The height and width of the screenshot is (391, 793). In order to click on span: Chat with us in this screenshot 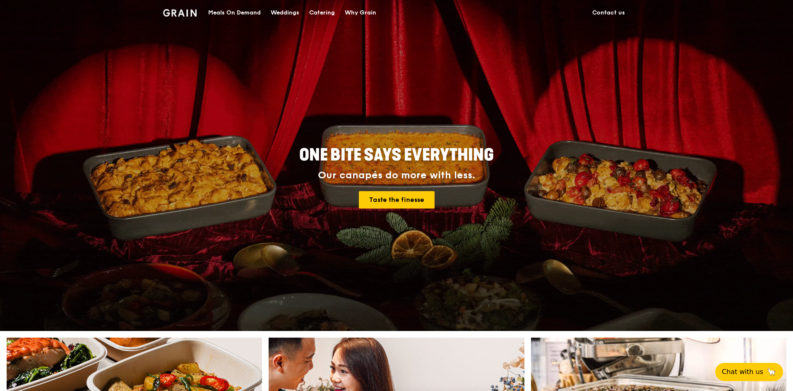, I will do `click(742, 372)`.